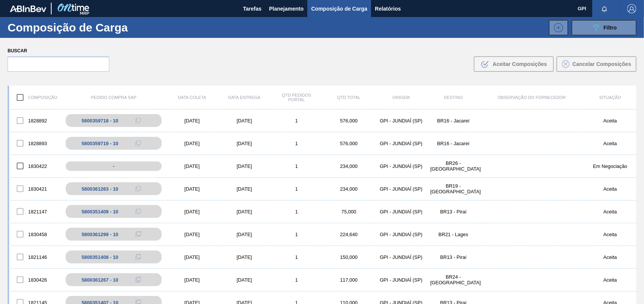 This screenshot has height=304, width=644. Describe the element at coordinates (514, 64) in the screenshot. I see `button: Aceitar Composições` at that location.